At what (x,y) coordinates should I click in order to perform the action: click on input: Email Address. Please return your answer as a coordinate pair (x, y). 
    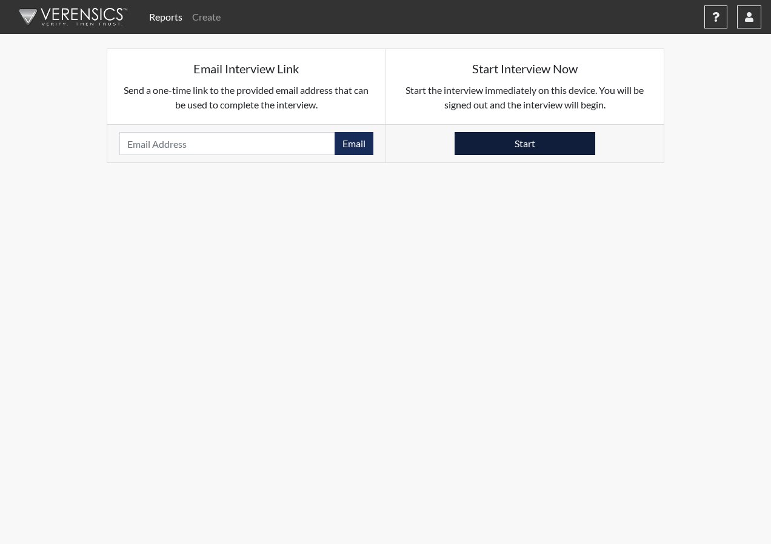
    Looking at the image, I should click on (227, 144).